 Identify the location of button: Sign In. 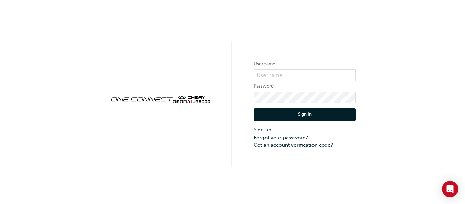
(305, 115).